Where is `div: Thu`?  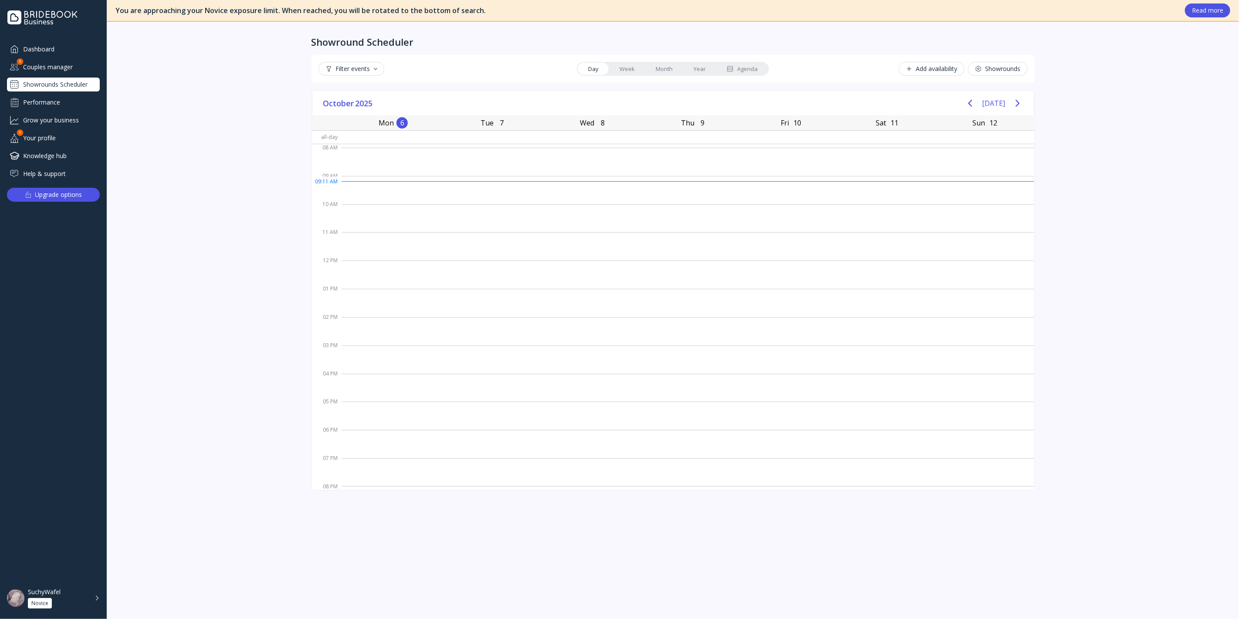
div: Thu is located at coordinates (687, 123).